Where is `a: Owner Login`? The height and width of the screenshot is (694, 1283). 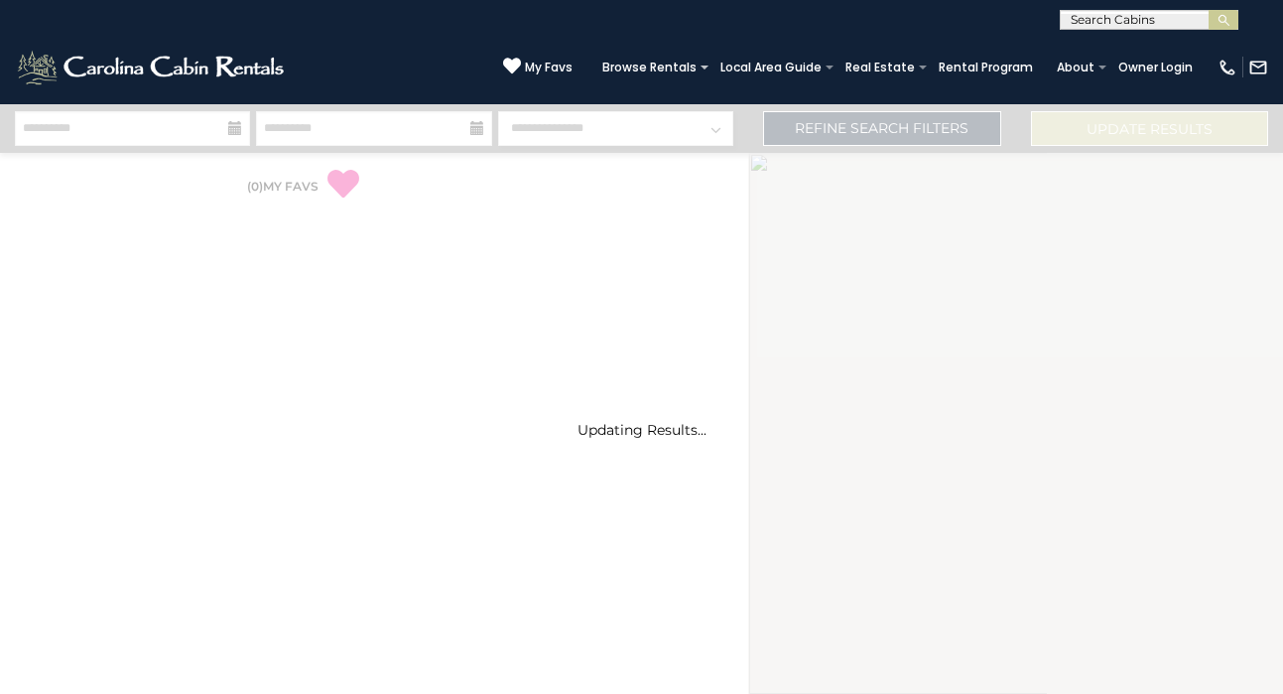 a: Owner Login is located at coordinates (1155, 67).